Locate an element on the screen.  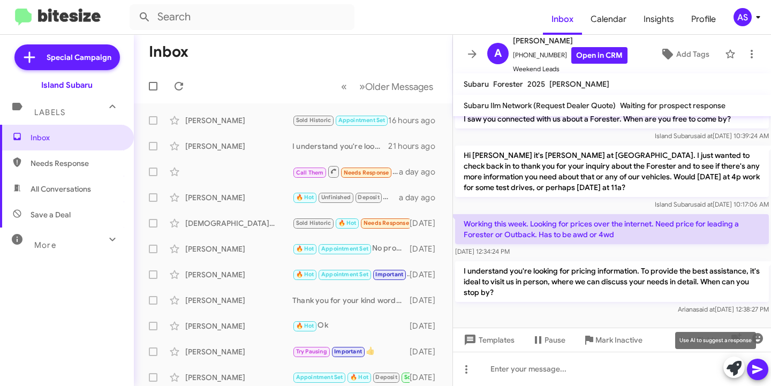
span: Weekend Leads is located at coordinates (570, 69).